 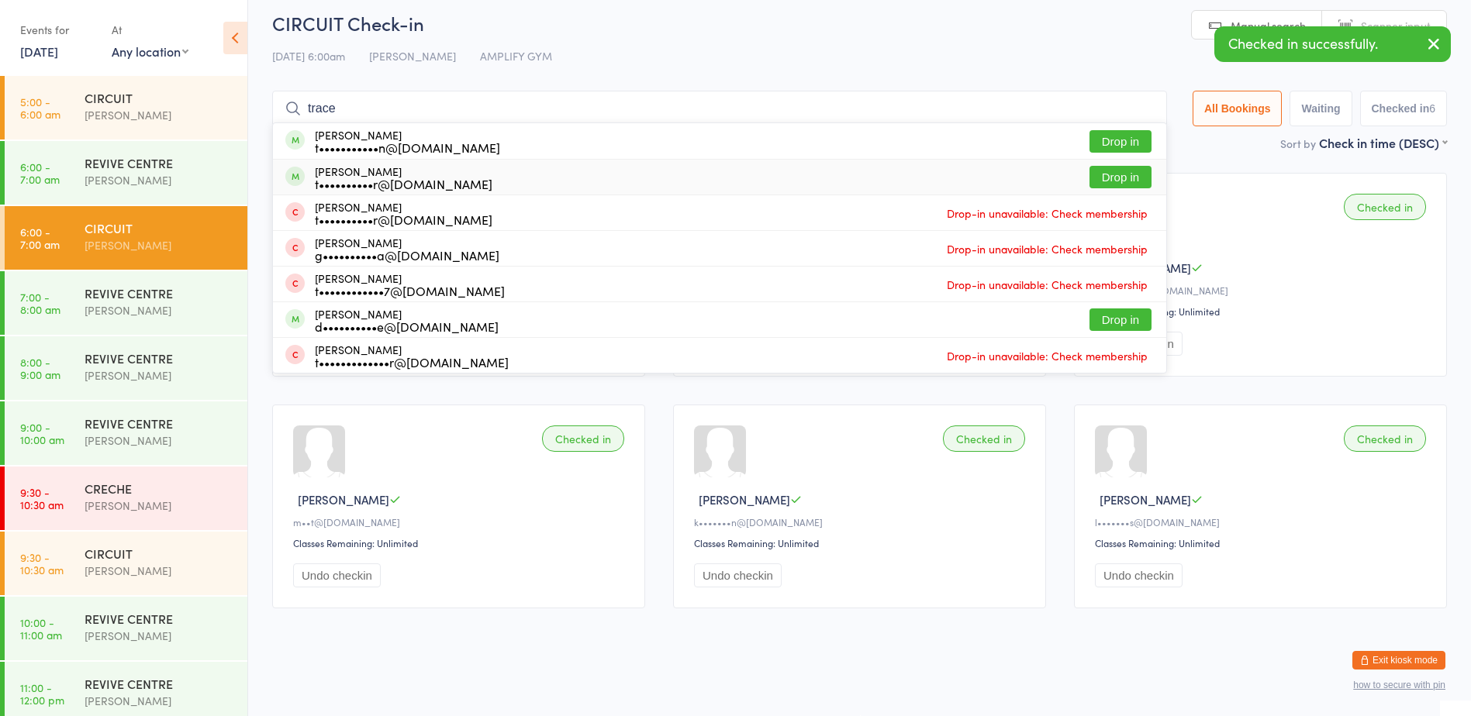 What do you see at coordinates (40, 368) in the screenshot?
I see `time: 8:00 - 9:00 am` at bounding box center [40, 368].